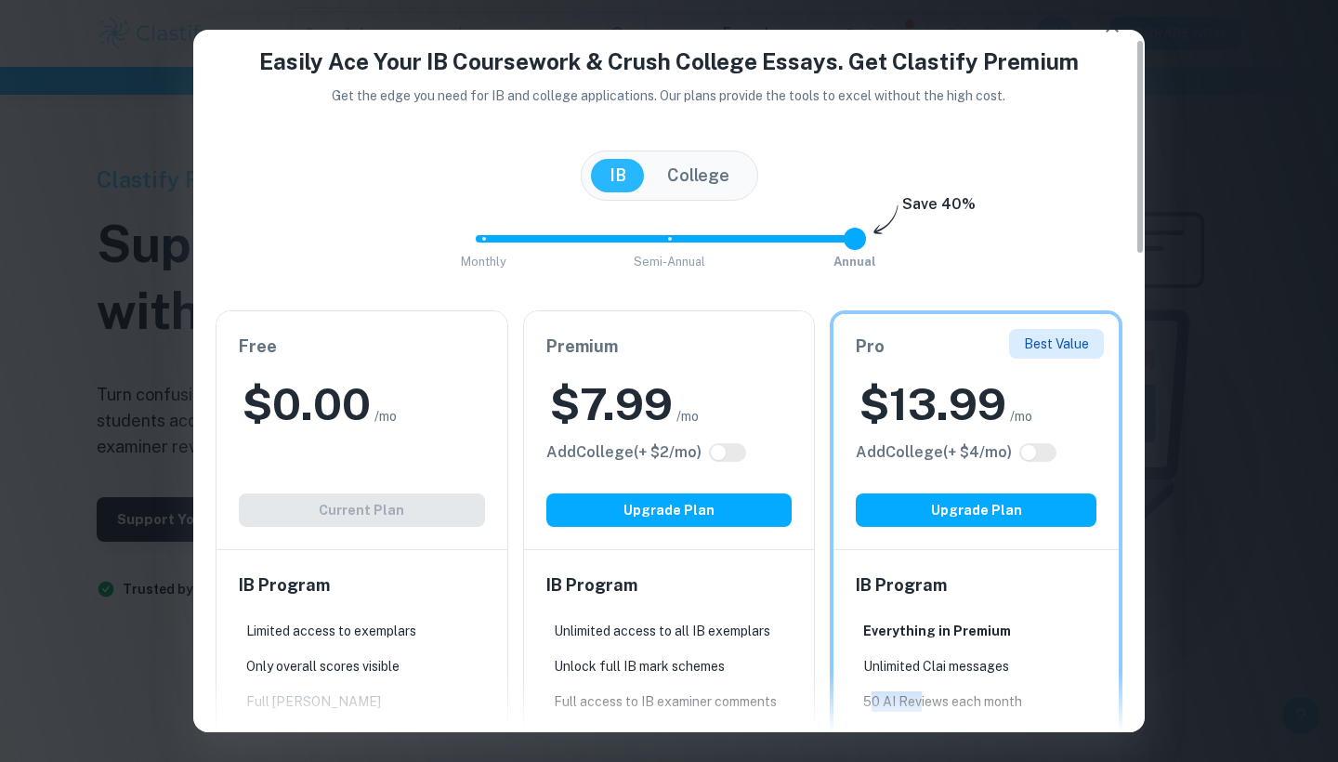  Describe the element at coordinates (698, 176) in the screenshot. I see `button: College` at that location.